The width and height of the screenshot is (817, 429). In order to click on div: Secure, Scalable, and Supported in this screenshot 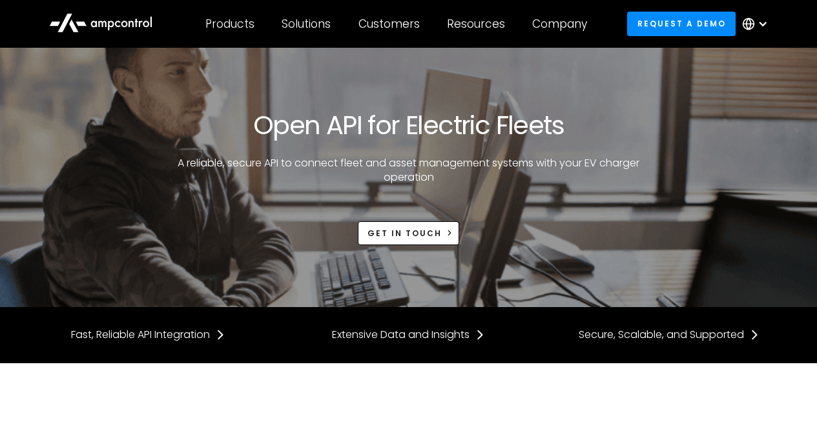, I will do `click(661, 335)`.